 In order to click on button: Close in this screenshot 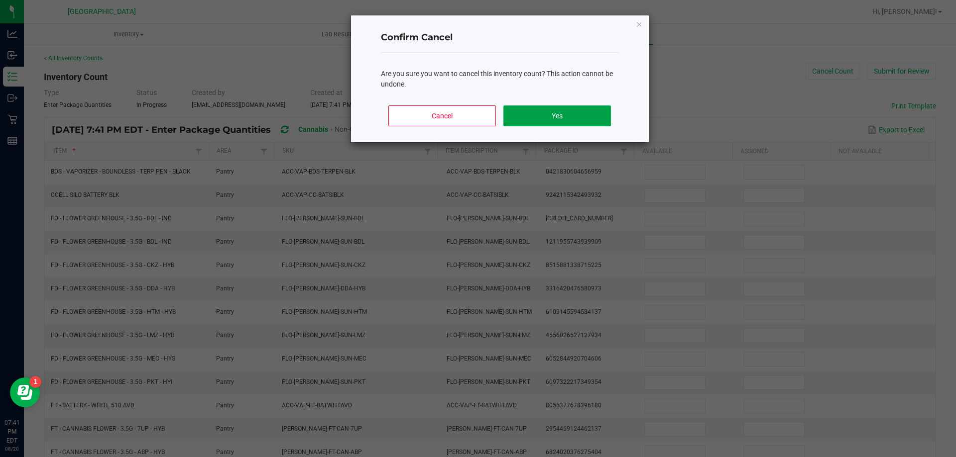, I will do `click(639, 24)`.